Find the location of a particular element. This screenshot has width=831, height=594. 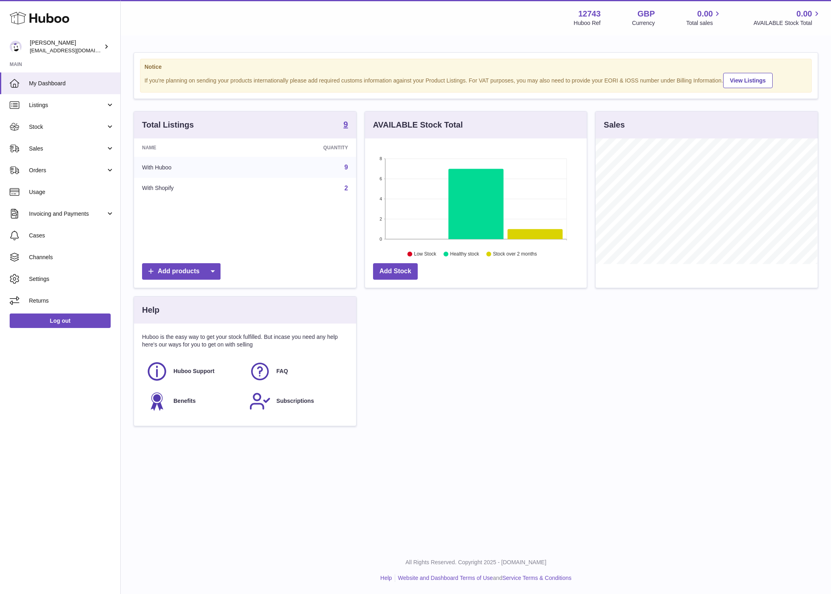

a: FAQ is located at coordinates (297, 371).